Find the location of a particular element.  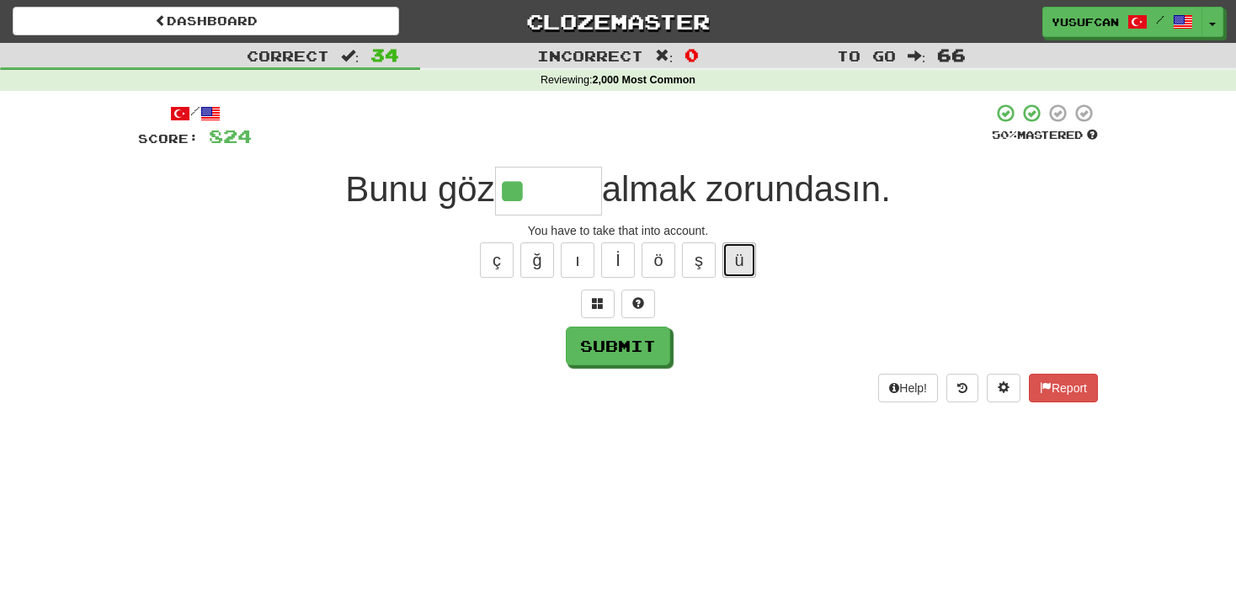

span: 34 is located at coordinates (385, 55).